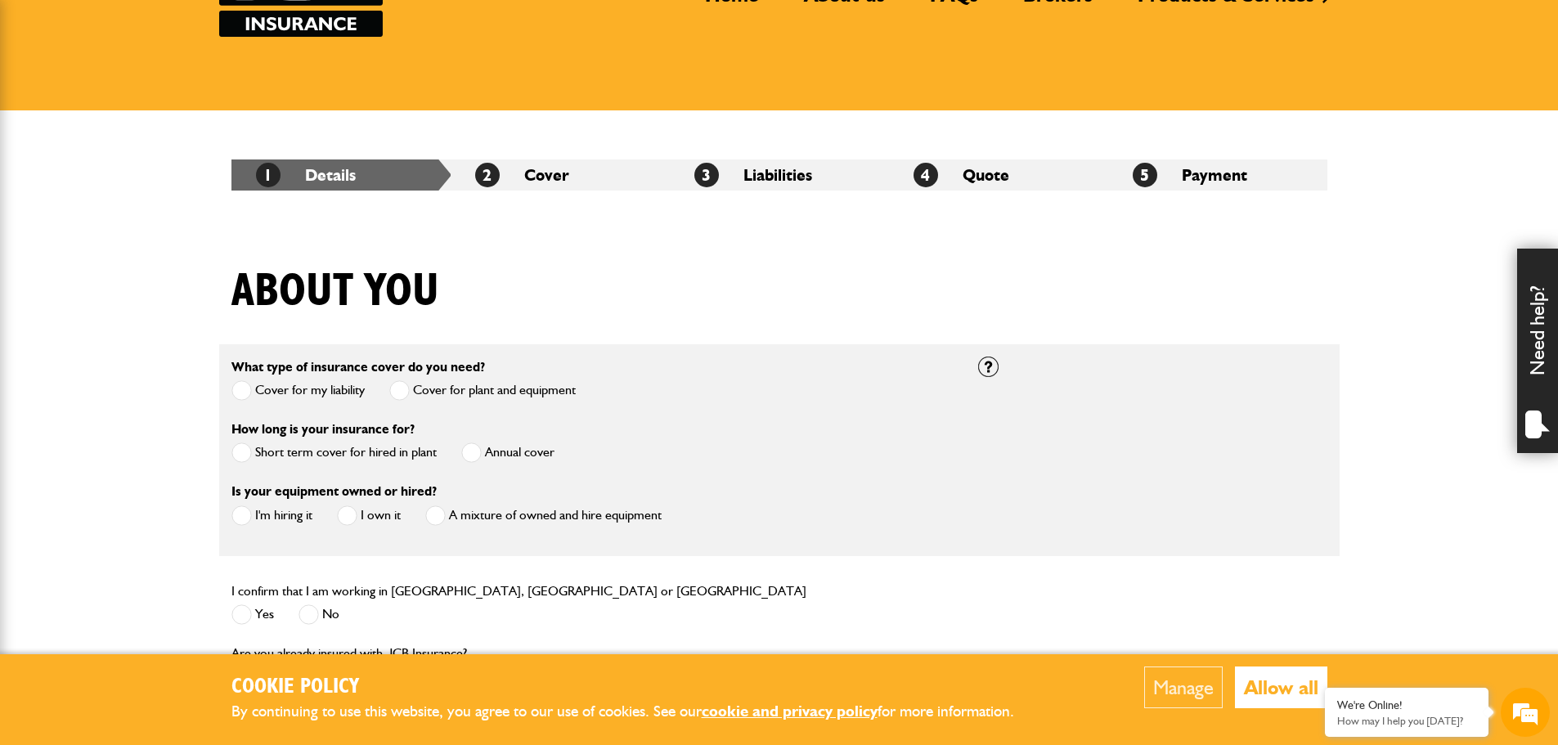 The image size is (1558, 745). I want to click on span: 3, so click(707, 175).